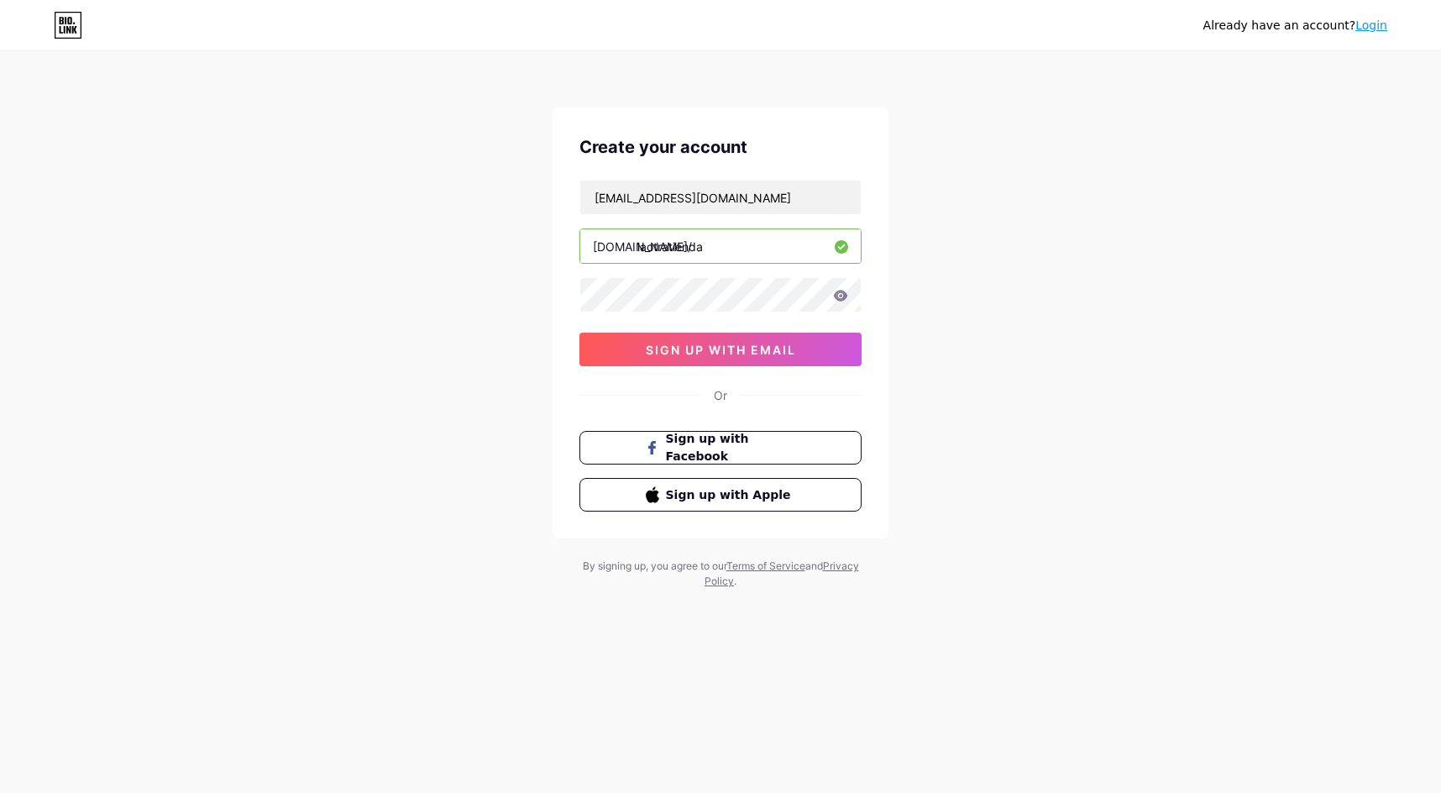 The width and height of the screenshot is (1441, 793). I want to click on span: Sign up with Apple, so click(730, 495).